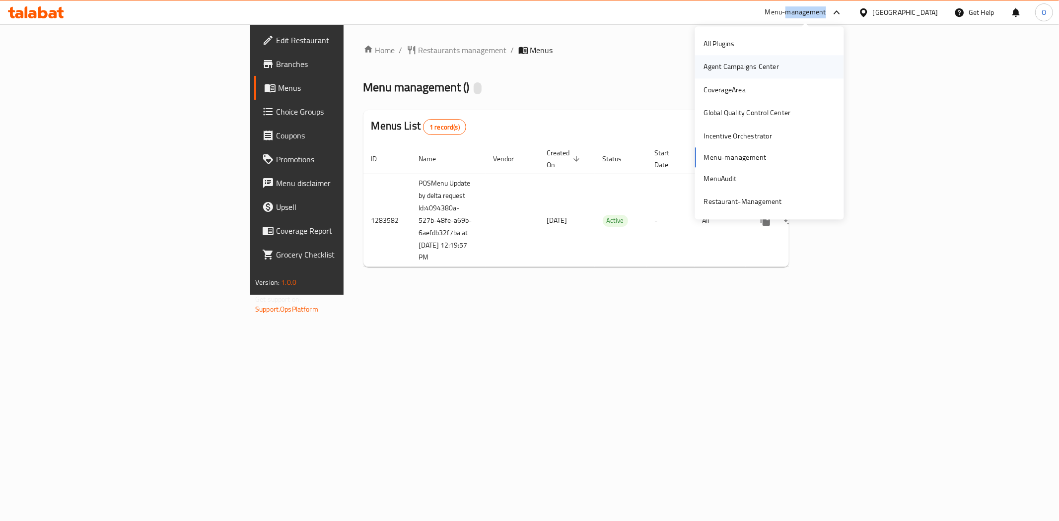 Image resolution: width=1059 pixels, height=521 pixels. What do you see at coordinates (340, 88) in the screenshot?
I see `a: Menus` at bounding box center [340, 88].